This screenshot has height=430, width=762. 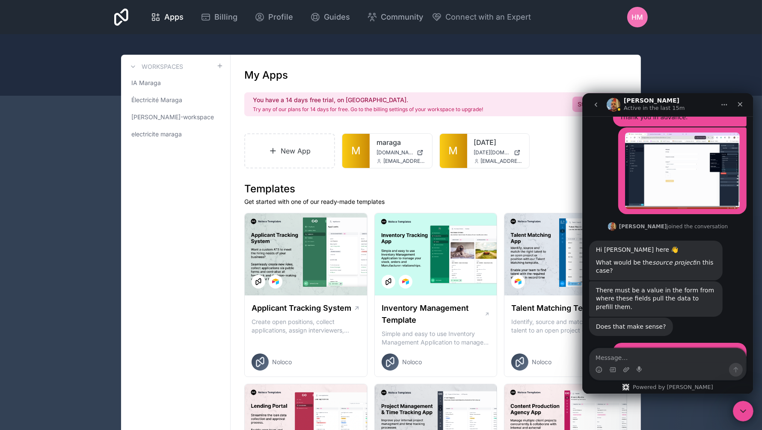 I want to click on p: Simple and easy to use Inventory Management Application to manage your stock, orders and Manufact..., so click(x=436, y=338).